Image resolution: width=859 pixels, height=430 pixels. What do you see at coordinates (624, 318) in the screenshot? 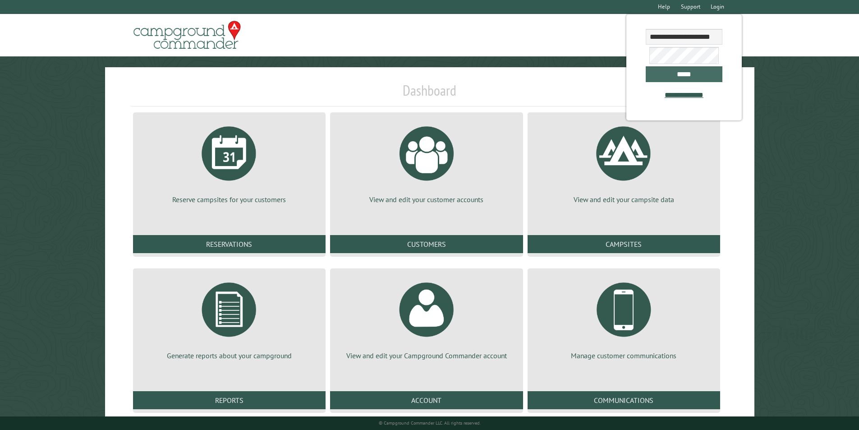
I see `a: Manage customer communications` at bounding box center [624, 318].